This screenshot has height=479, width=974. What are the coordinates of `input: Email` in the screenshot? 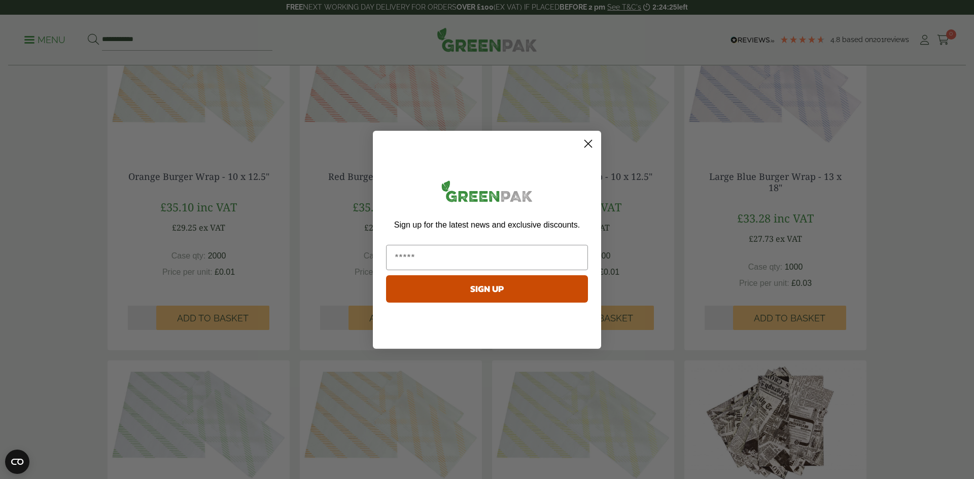 It's located at (487, 258).